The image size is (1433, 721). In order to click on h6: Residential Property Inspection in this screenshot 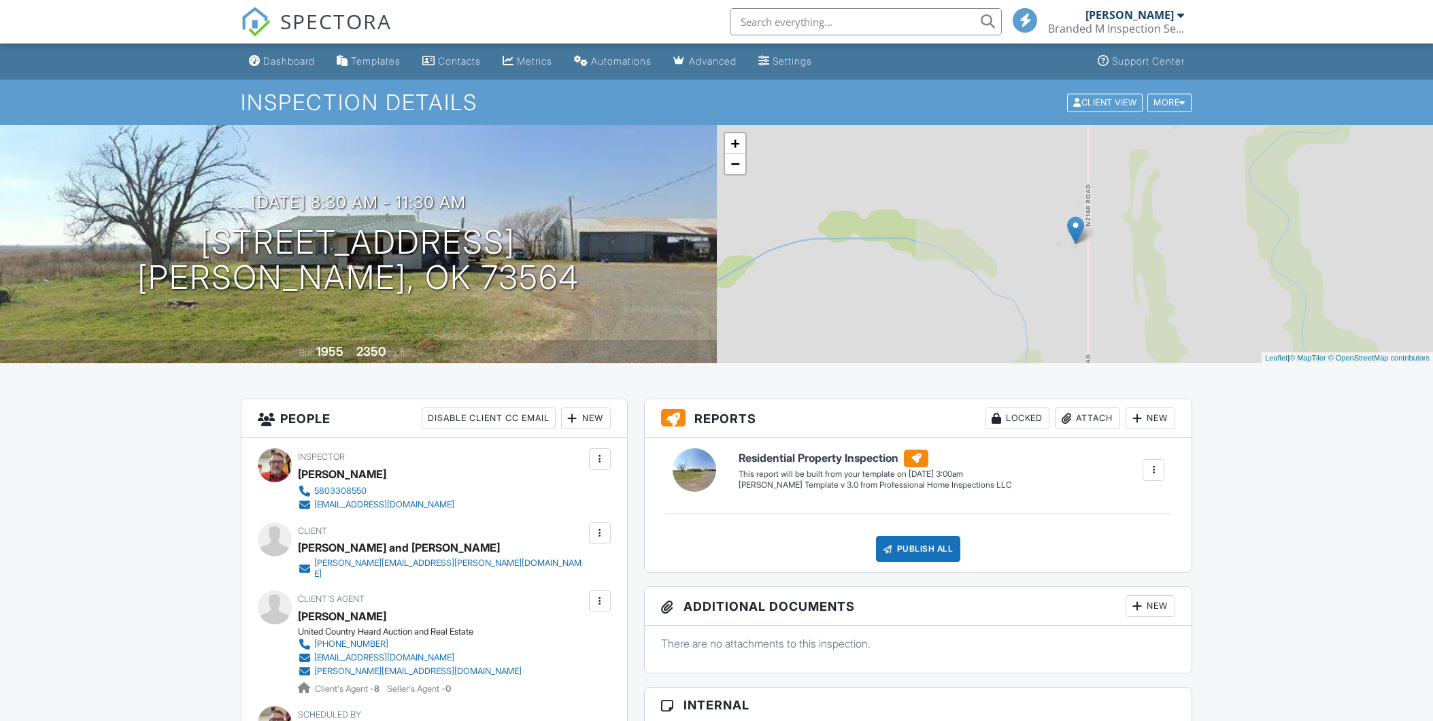, I will do `click(875, 458)`.